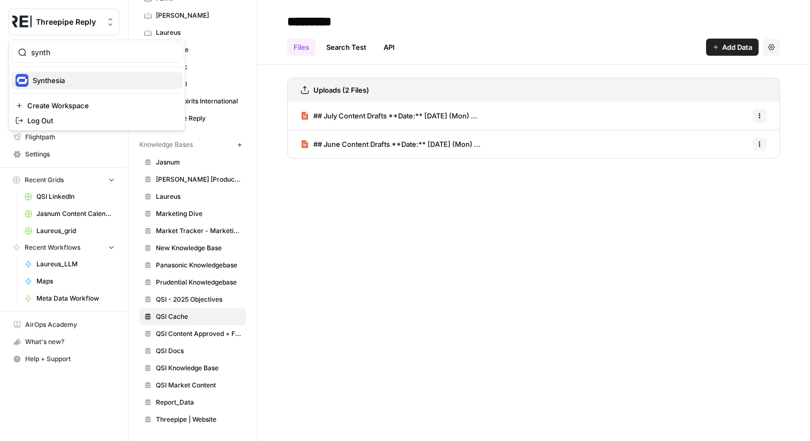  Describe the element at coordinates (192, 84) in the screenshot. I see `a: Prudential` at that location.